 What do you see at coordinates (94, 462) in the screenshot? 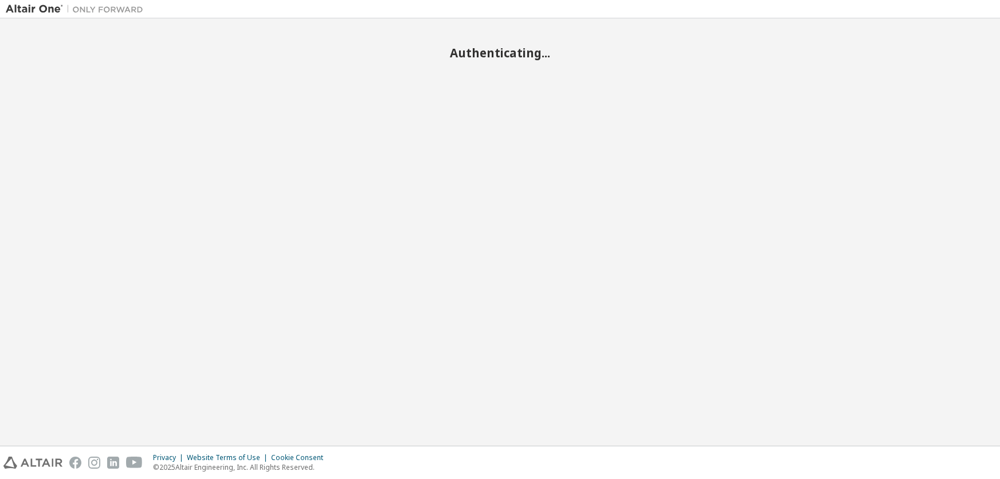
I see `img: instagram.svg` at bounding box center [94, 462].